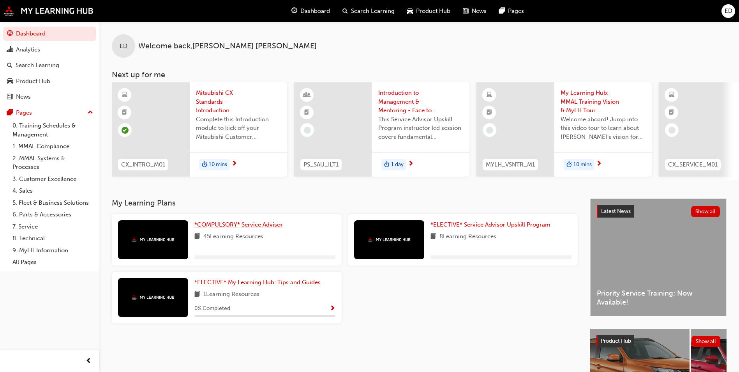  I want to click on a: Analytics, so click(49, 49).